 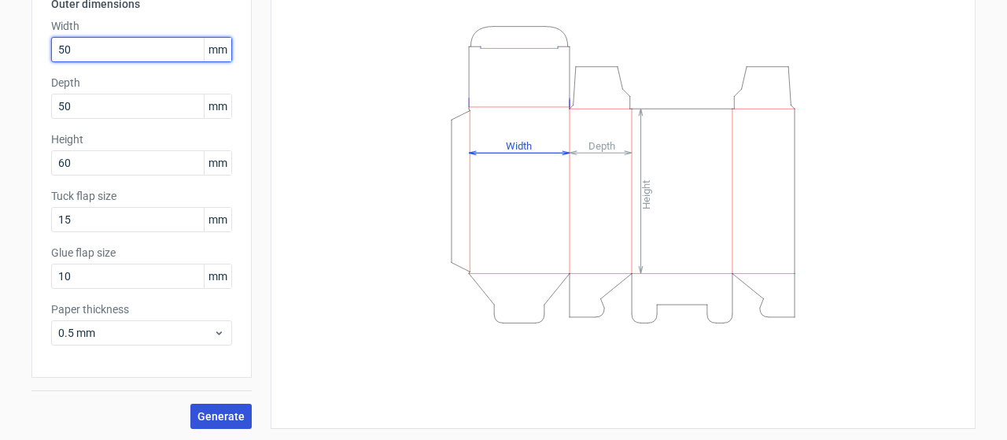 What do you see at coordinates (142, 196) in the screenshot?
I see `label: Tuck flap size` at bounding box center [142, 196].